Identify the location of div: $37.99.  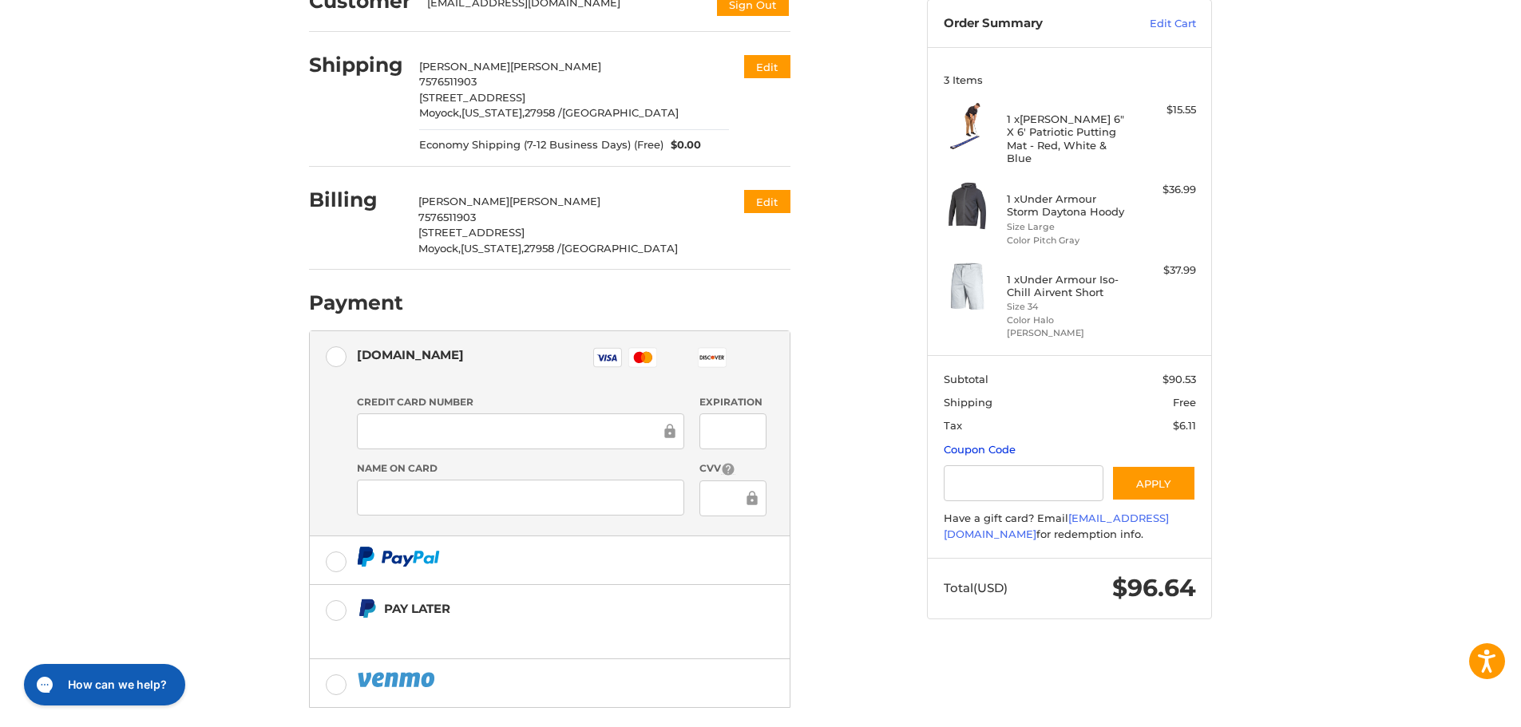
(1164, 271).